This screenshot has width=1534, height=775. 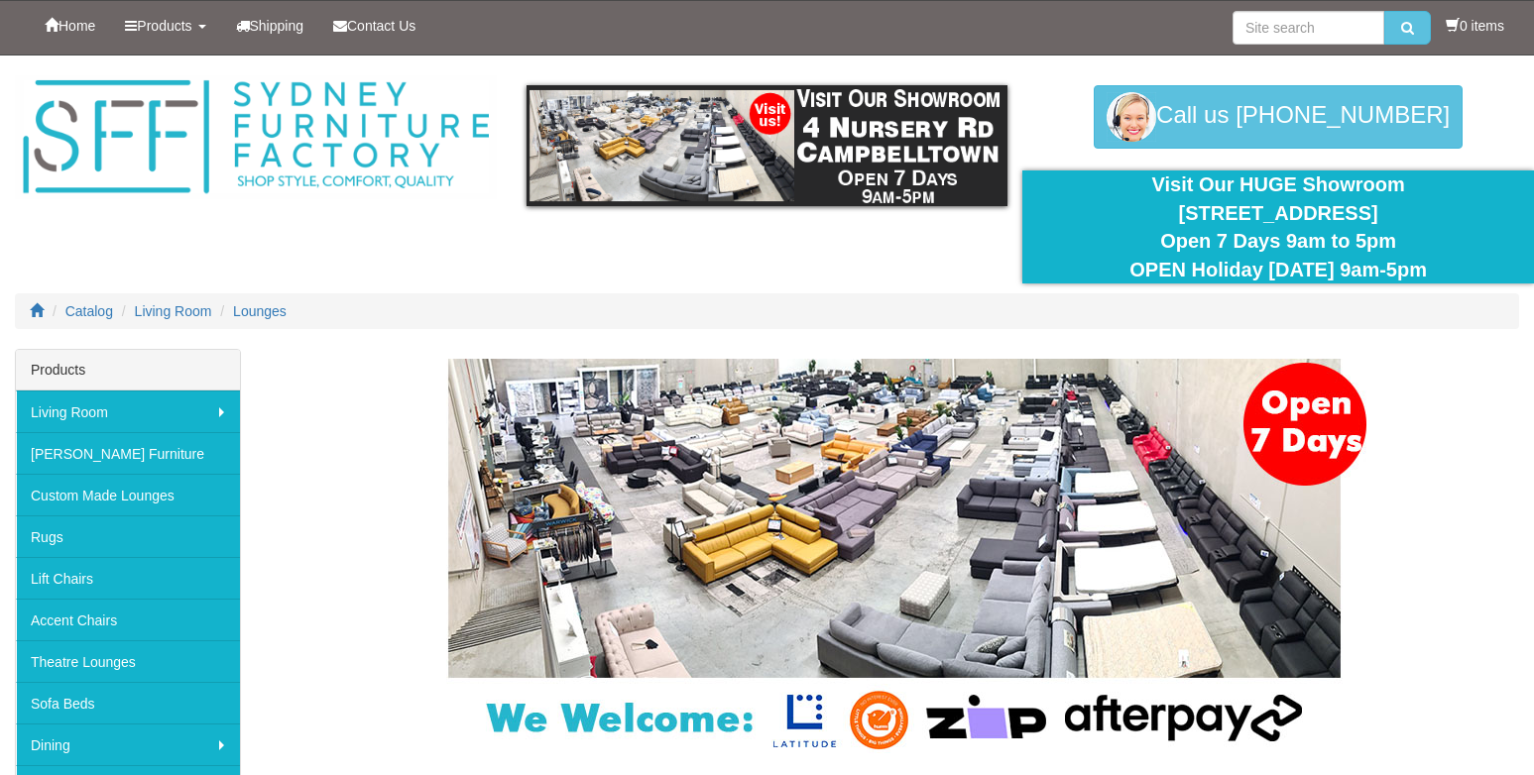 I want to click on a: Theatre Lounges, so click(x=128, y=661).